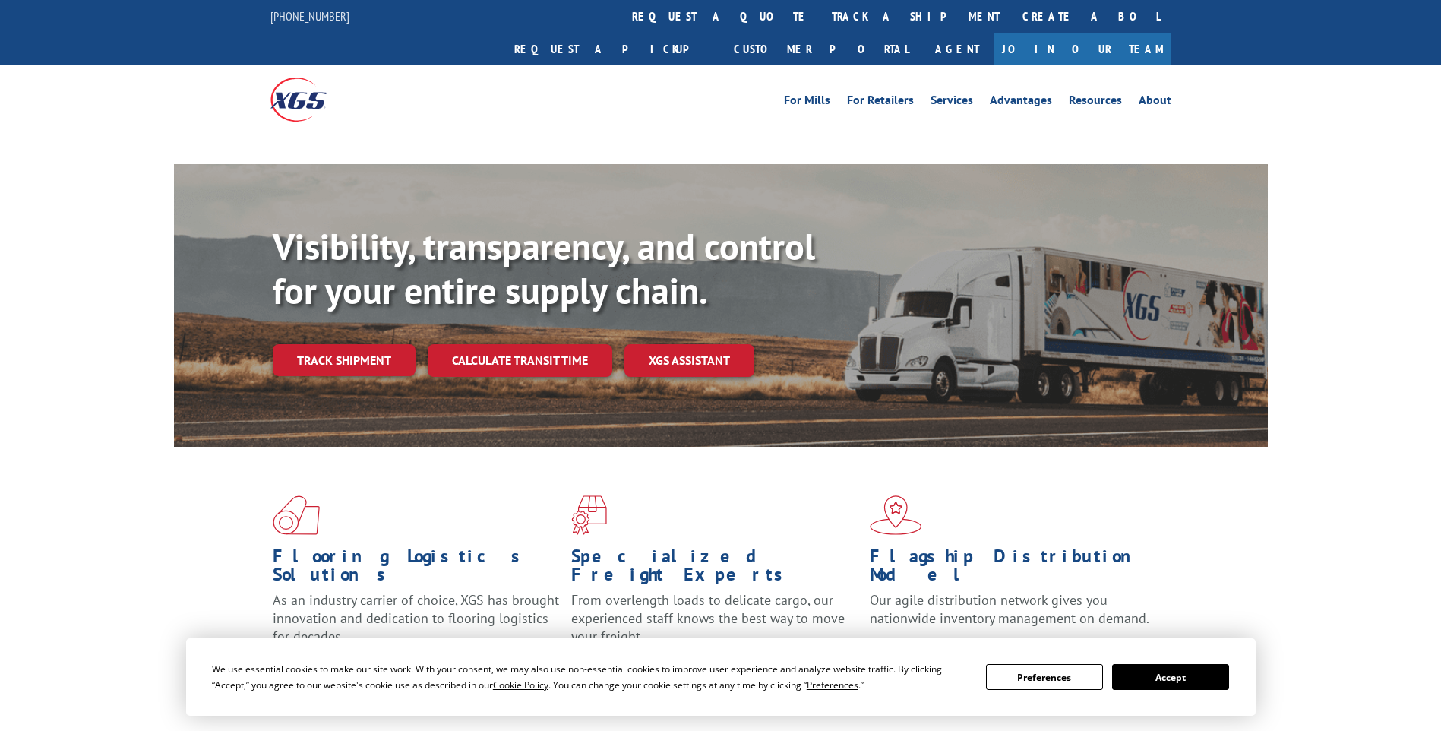 The width and height of the screenshot is (1441, 731). What do you see at coordinates (1045, 677) in the screenshot?
I see `button: Preferences` at bounding box center [1045, 677].